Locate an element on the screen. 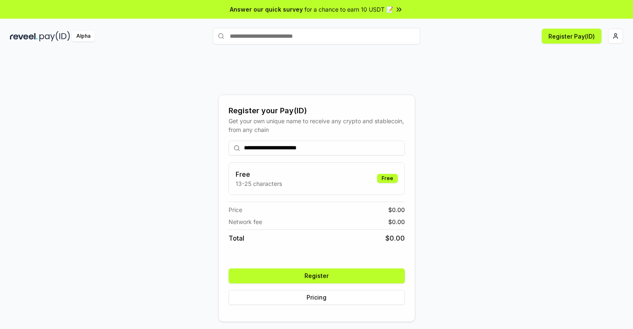 This screenshot has height=329, width=633. div: Free is located at coordinates (388, 178).